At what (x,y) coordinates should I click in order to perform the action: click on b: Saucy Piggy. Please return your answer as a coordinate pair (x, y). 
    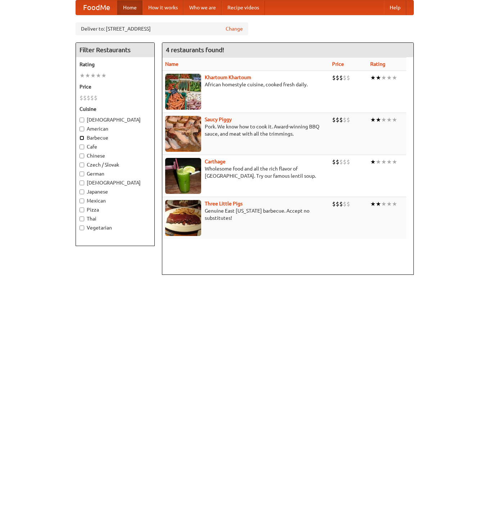
    Looking at the image, I should click on (218, 119).